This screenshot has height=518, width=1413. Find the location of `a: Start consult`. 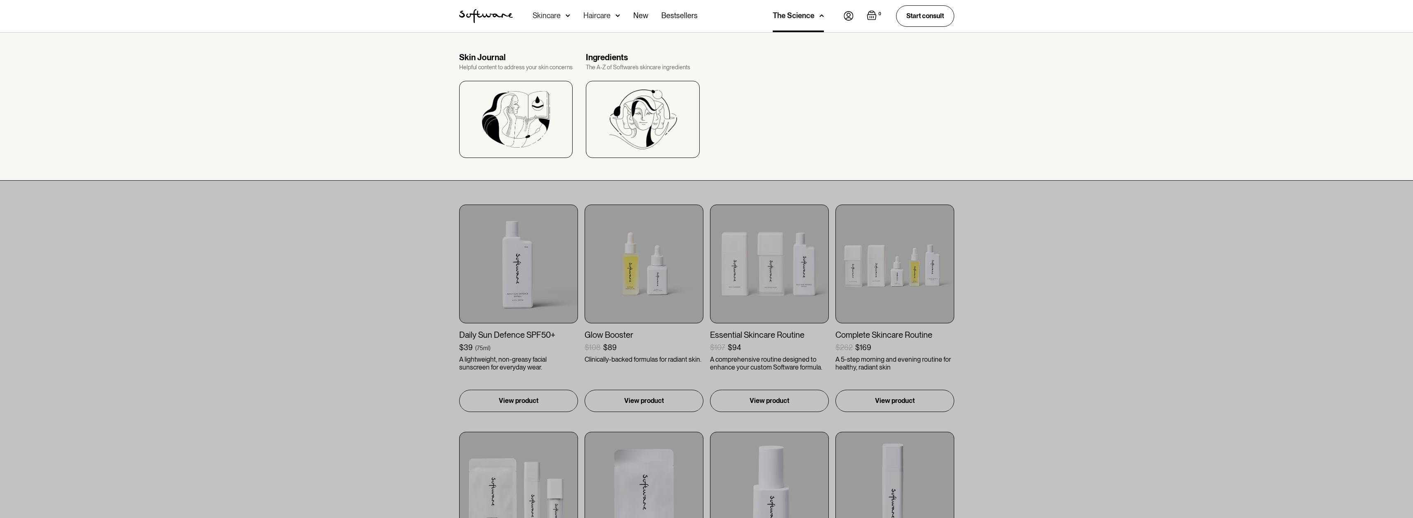

a: Start consult is located at coordinates (925, 16).